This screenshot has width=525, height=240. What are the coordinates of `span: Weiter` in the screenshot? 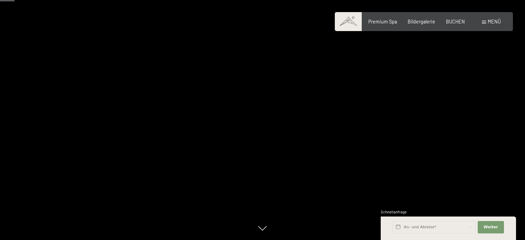 It's located at (491, 227).